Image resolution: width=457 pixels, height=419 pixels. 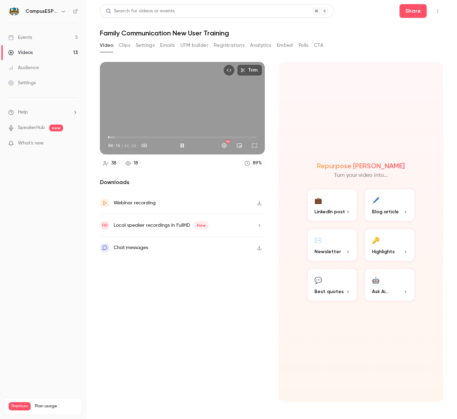 I want to click on div: 18, so click(x=136, y=163).